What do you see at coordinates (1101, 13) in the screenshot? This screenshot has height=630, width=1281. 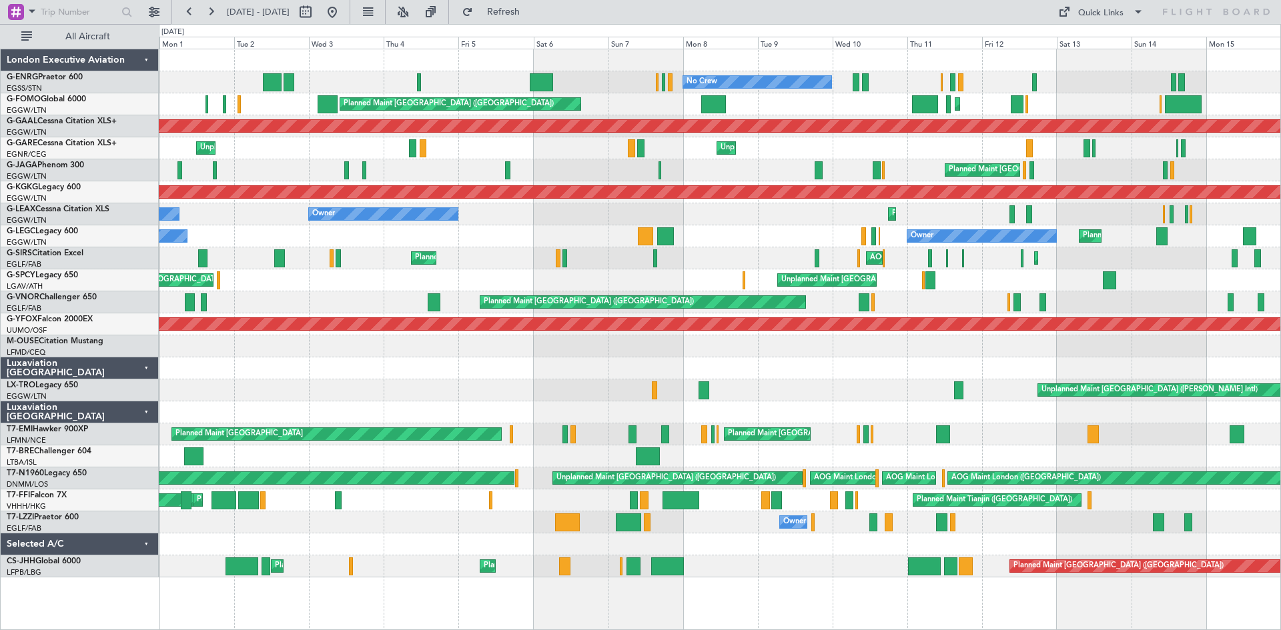 I see `div: Quick Links` at bounding box center [1101, 13].